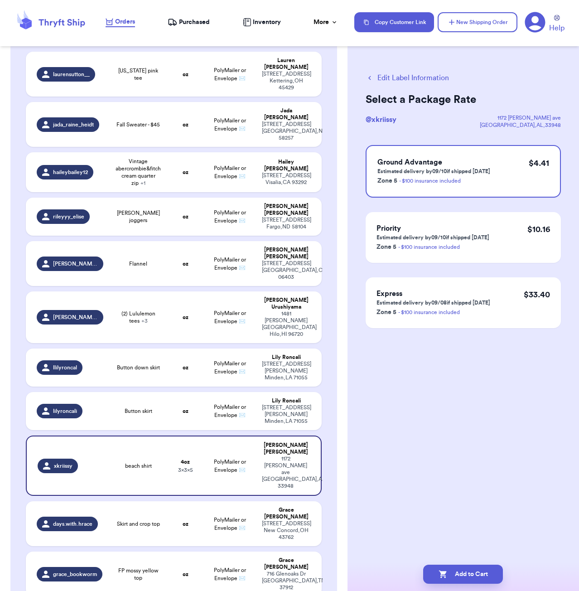 The image size is (579, 591). Describe the element at coordinates (120, 22) in the screenshot. I see `a: Orders` at that location.